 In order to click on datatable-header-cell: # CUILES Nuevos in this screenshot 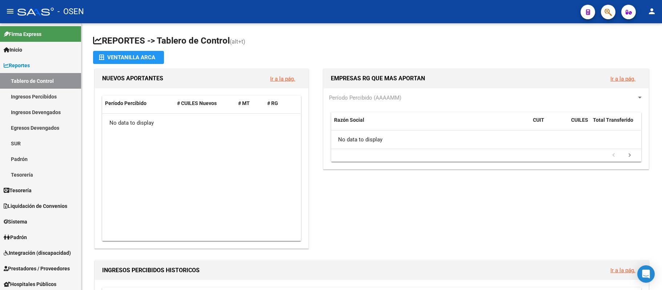, I will do `click(205, 103)`.